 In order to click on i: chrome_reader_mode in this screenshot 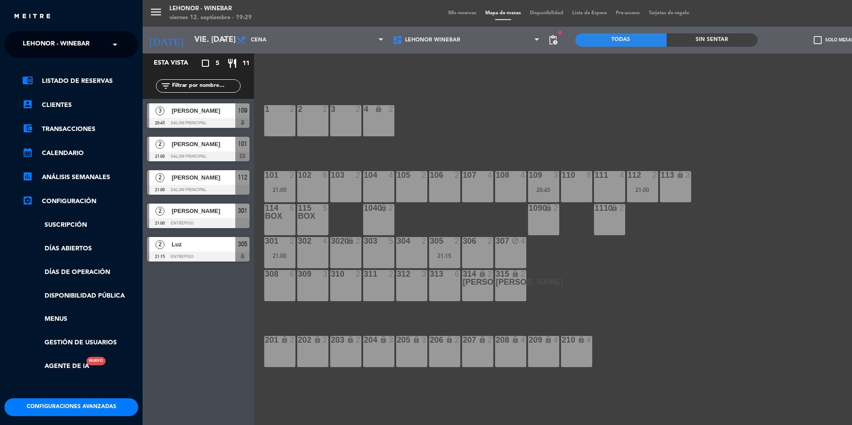, I will do `click(28, 80)`.